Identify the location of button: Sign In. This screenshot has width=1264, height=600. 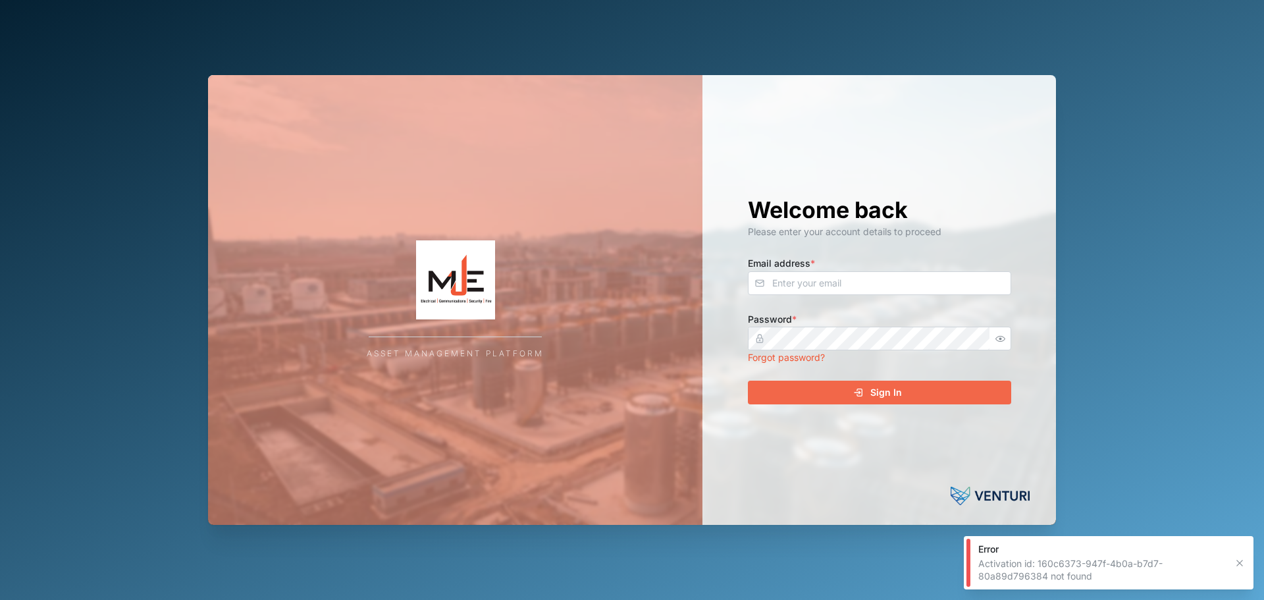
(879, 392).